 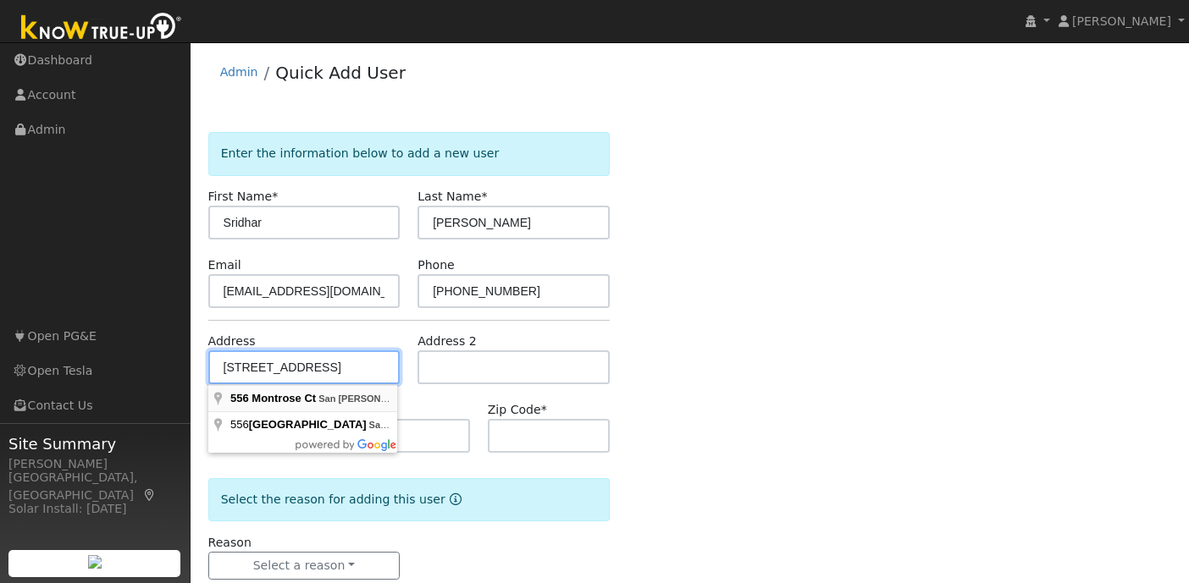 What do you see at coordinates (453, 500) in the screenshot?
I see `a: Reason for new user` at bounding box center [453, 500].